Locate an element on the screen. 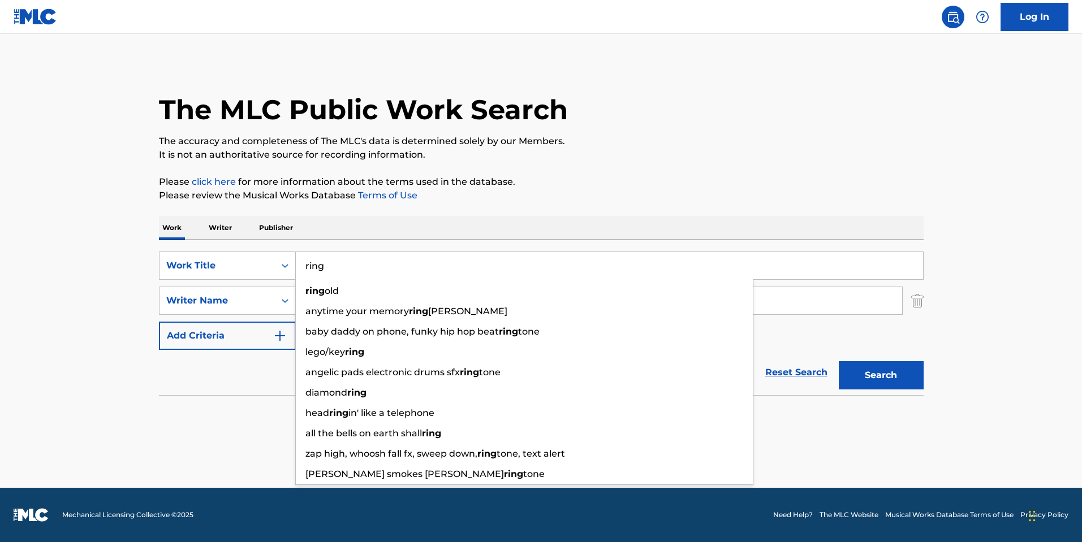  img: 9d2ae6d4665cec9f34b9.svg is located at coordinates (280, 336).